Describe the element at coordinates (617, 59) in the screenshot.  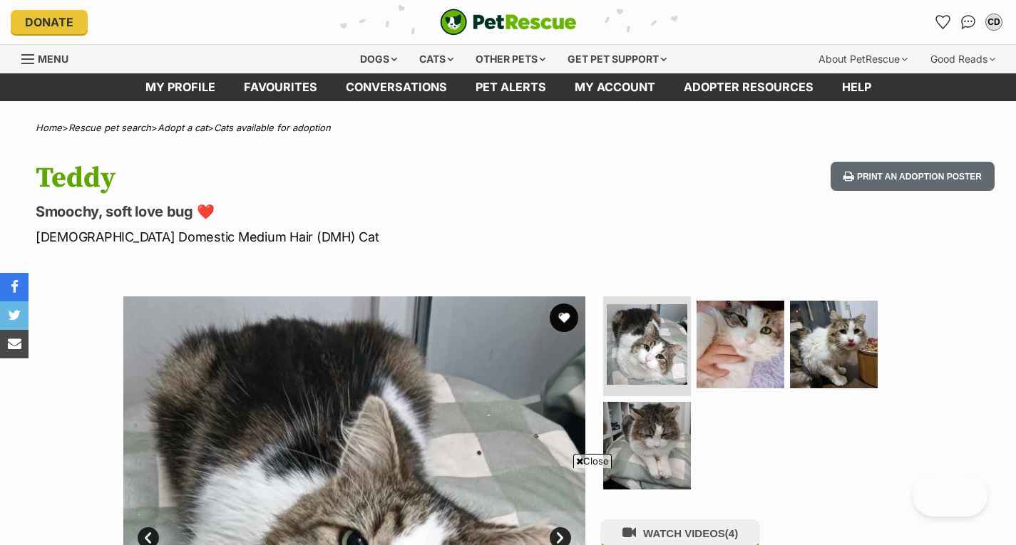
I see `div: Get pet support` at that location.